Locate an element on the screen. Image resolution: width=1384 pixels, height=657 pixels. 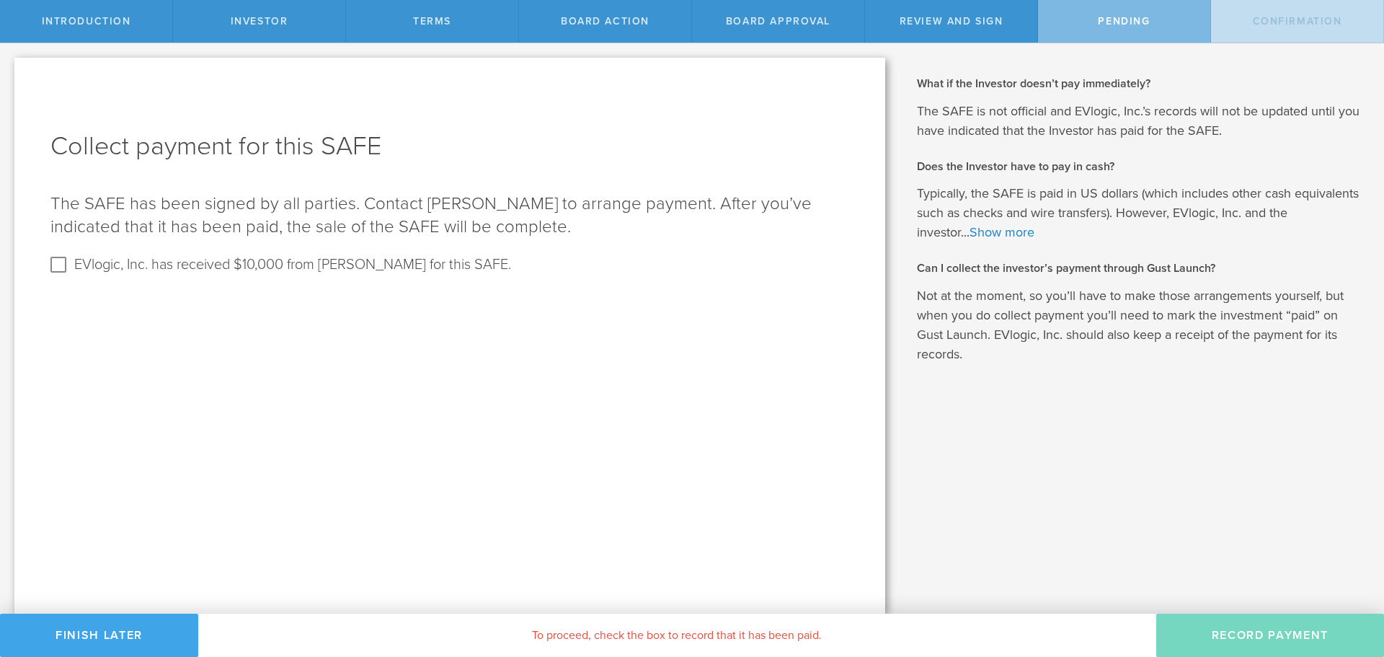
span: Introduction is located at coordinates (87, 21).